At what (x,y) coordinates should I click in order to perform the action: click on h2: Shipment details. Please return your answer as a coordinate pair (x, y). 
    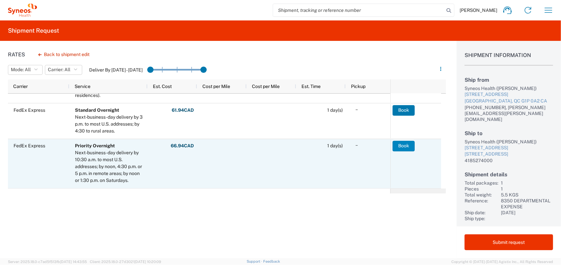
    Looking at the image, I should click on (509, 175).